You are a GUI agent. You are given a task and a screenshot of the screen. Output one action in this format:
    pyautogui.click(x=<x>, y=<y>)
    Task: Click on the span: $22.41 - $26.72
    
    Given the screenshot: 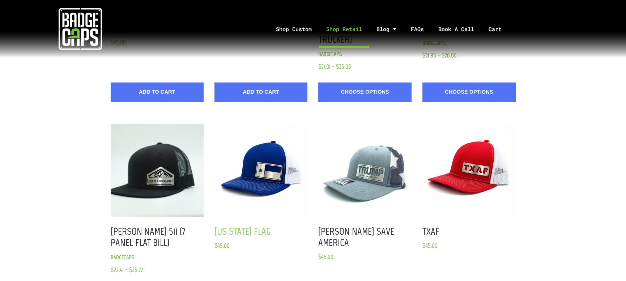 What is the action you would take?
    pyautogui.click(x=127, y=270)
    